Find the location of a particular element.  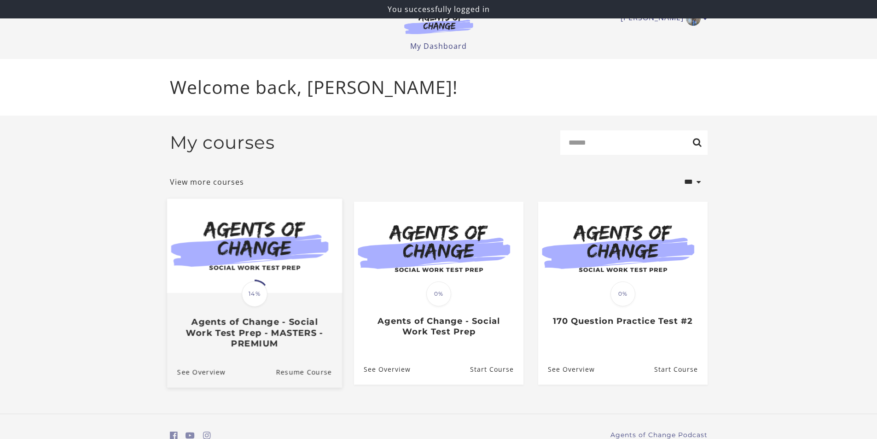

p: You successfully logged in is located at coordinates (438, 9).